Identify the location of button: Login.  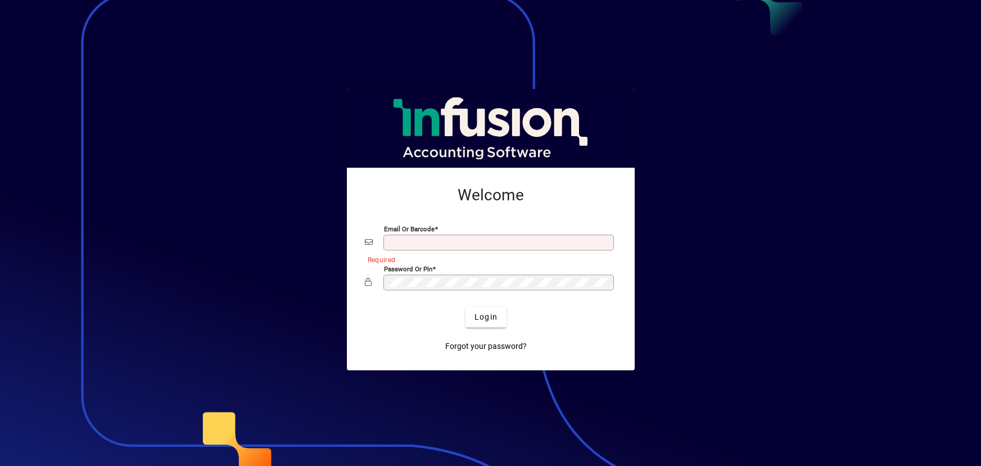
(486, 317).